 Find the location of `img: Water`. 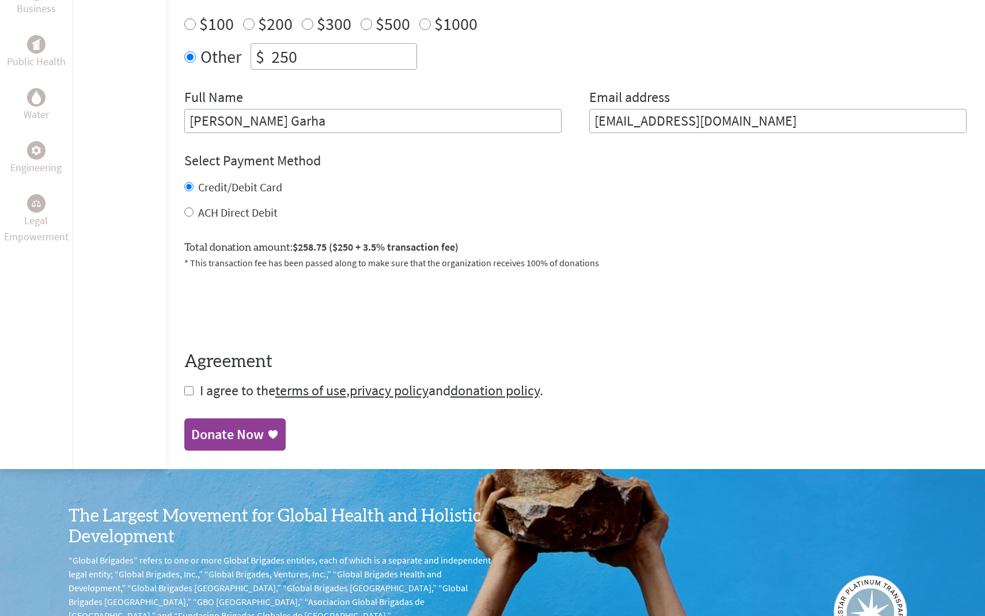

img: Water is located at coordinates (36, 97).